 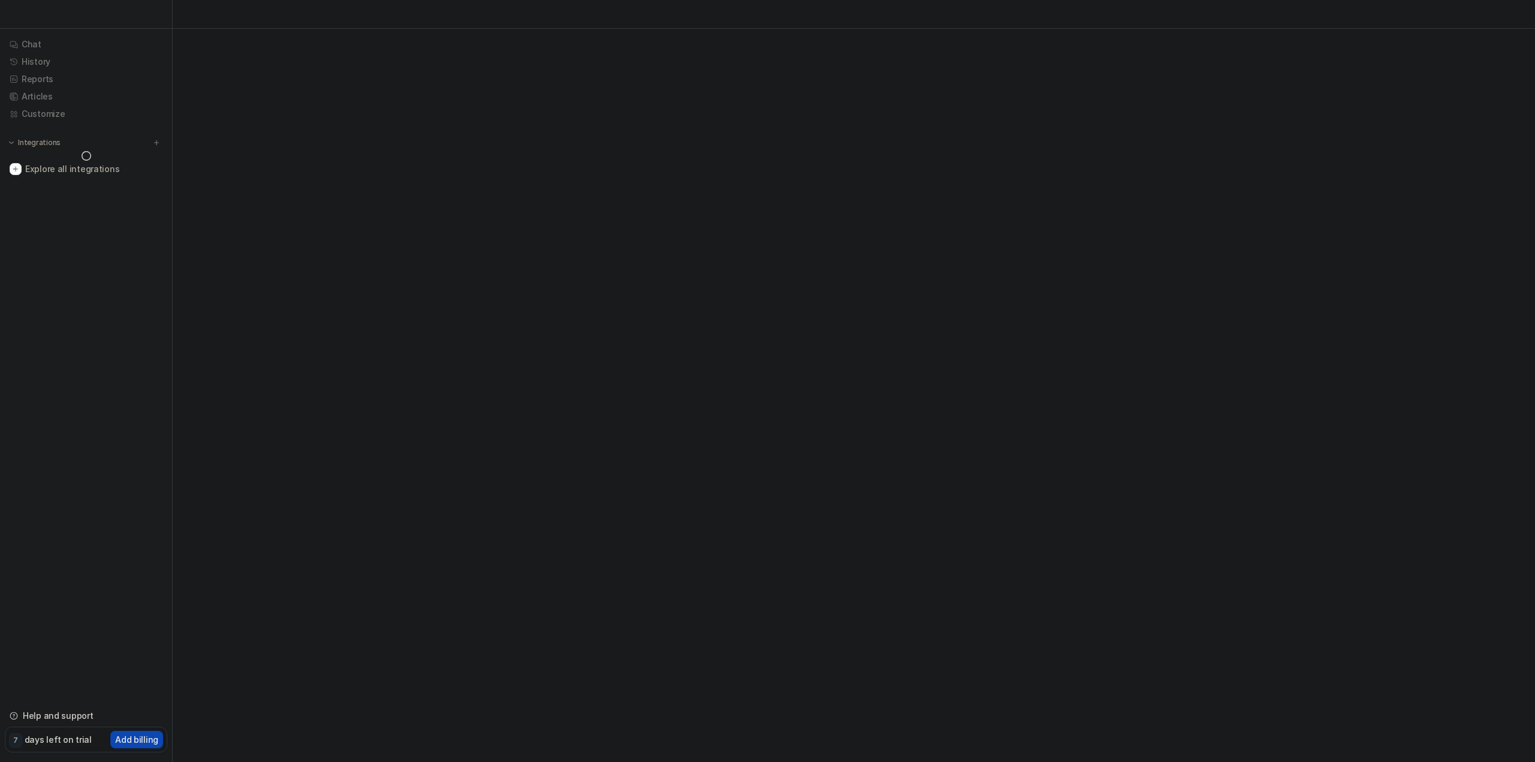 What do you see at coordinates (39, 143) in the screenshot?
I see `p: Integrations` at bounding box center [39, 143].